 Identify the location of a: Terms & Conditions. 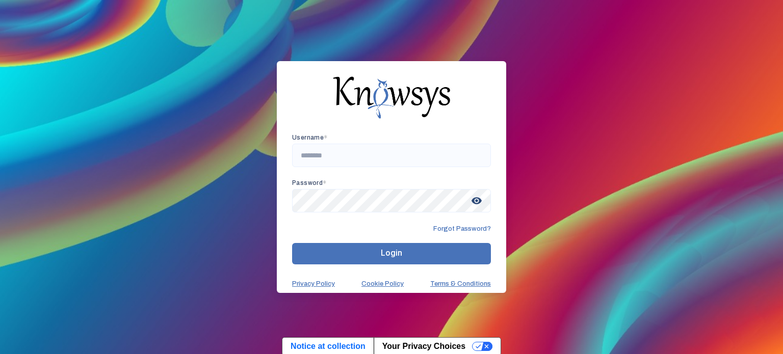
(460, 284).